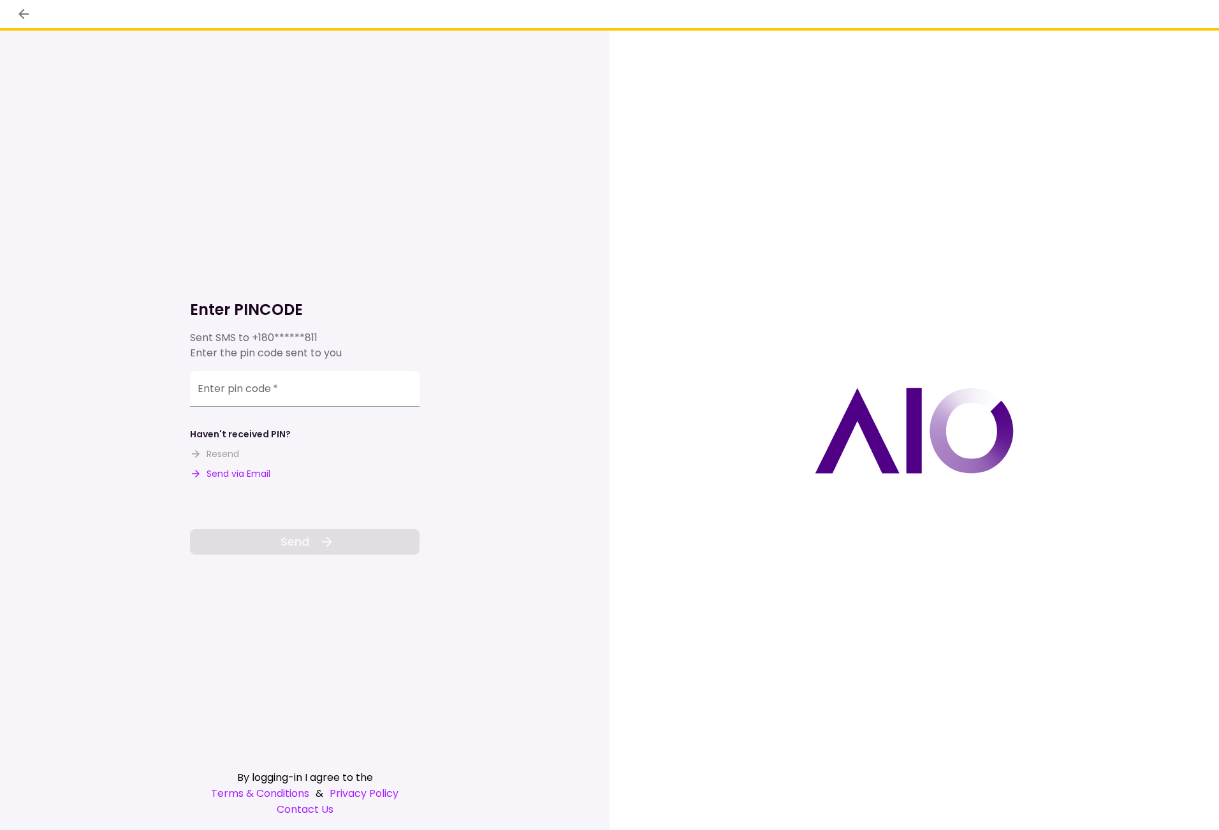 The image size is (1219, 830). I want to click on button: Send, so click(305, 542).